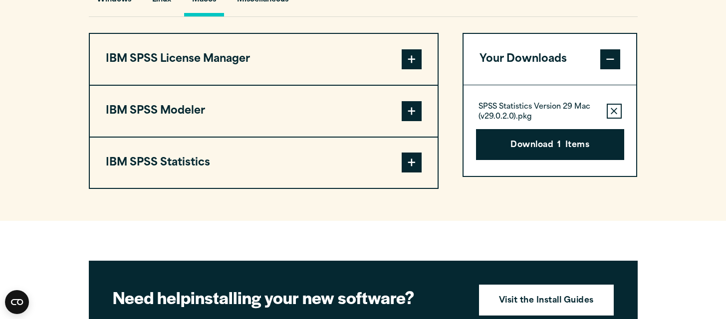 The image size is (726, 319). I want to click on h2: installing your new software?, so click(287, 297).